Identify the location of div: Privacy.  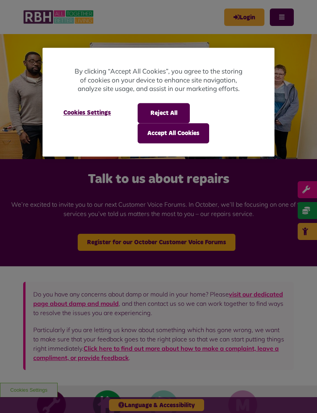
(159, 102).